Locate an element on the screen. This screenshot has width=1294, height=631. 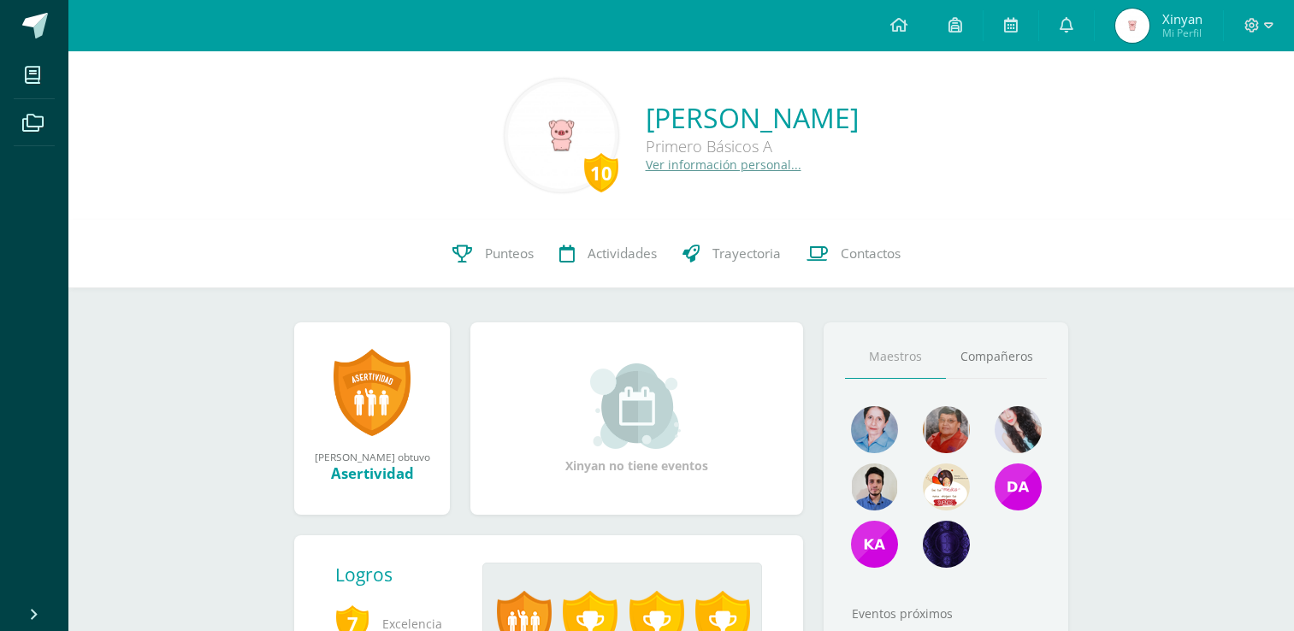
span: Actividades is located at coordinates (622, 253).